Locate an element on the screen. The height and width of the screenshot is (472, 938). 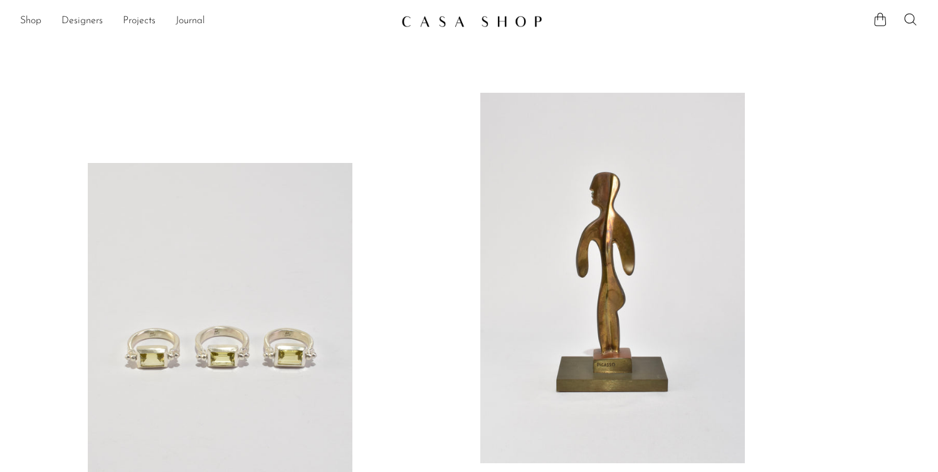
a: Projects is located at coordinates (139, 21).